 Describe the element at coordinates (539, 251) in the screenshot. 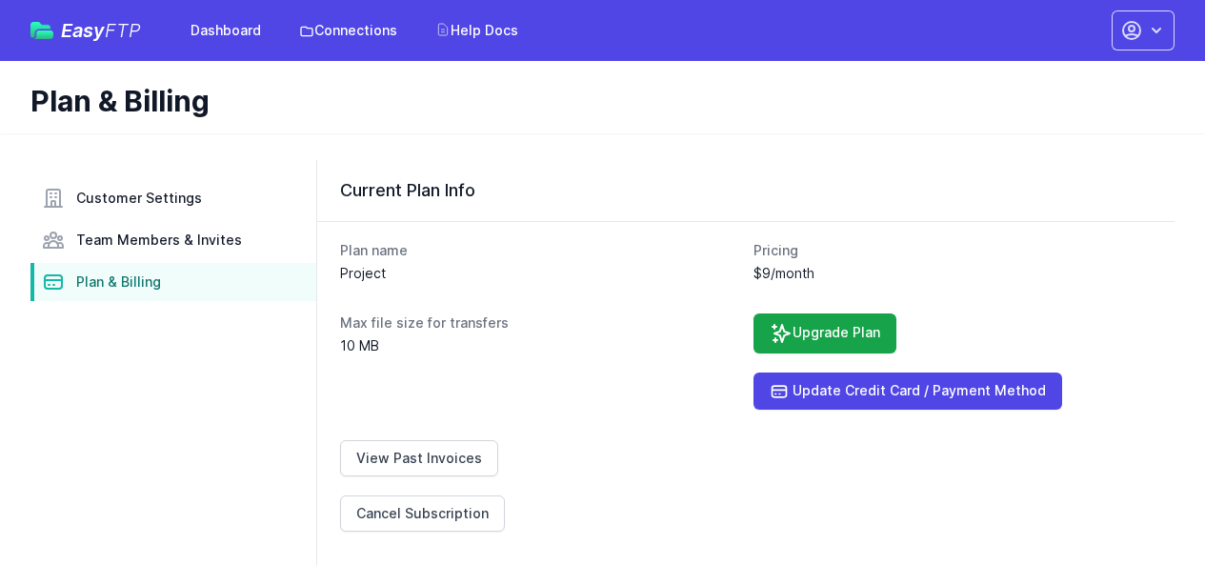

I see `dt: Plan name` at that location.